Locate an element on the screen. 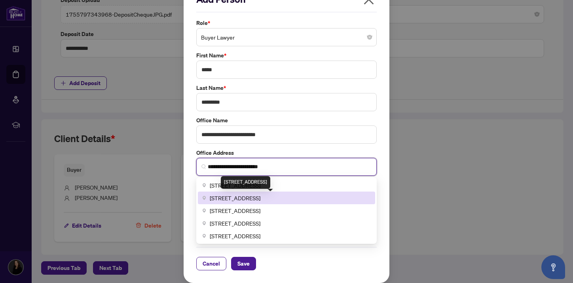 The height and width of the screenshot is (283, 573). label: Office Address is located at coordinates (287, 153).